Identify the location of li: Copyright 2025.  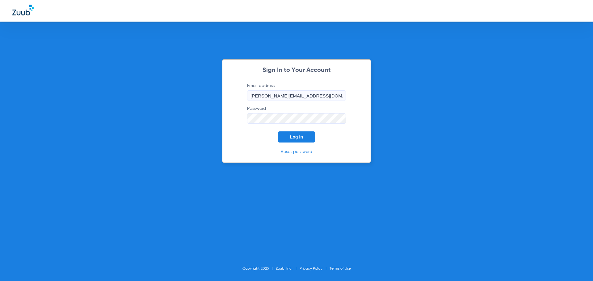
(259, 269).